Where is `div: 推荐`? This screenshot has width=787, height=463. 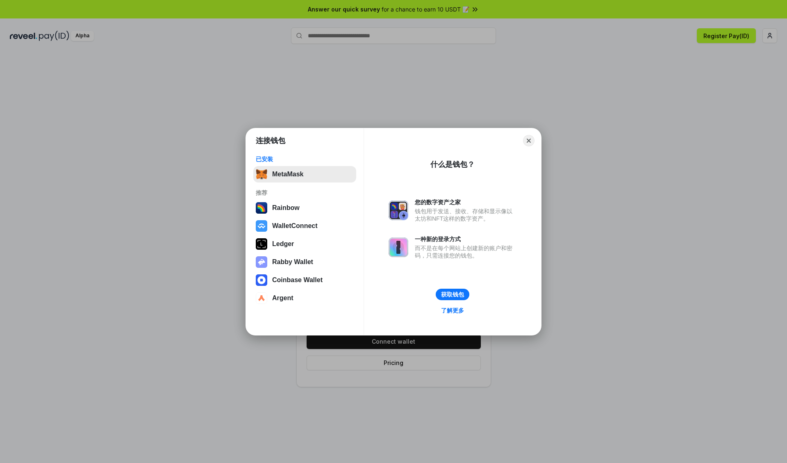
div: 推荐 is located at coordinates (305, 193).